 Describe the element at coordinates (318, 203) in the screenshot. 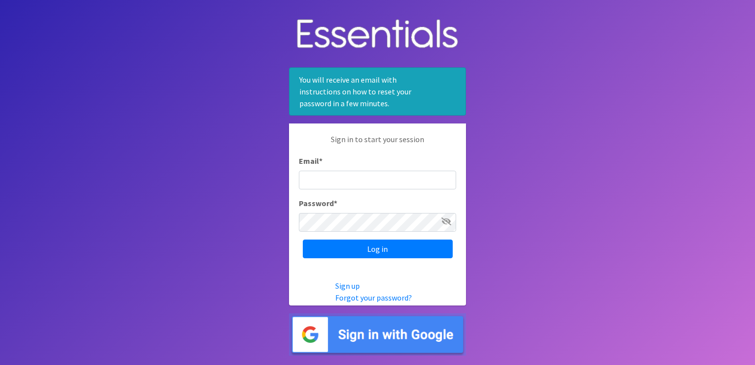

I see `label: Password` at that location.